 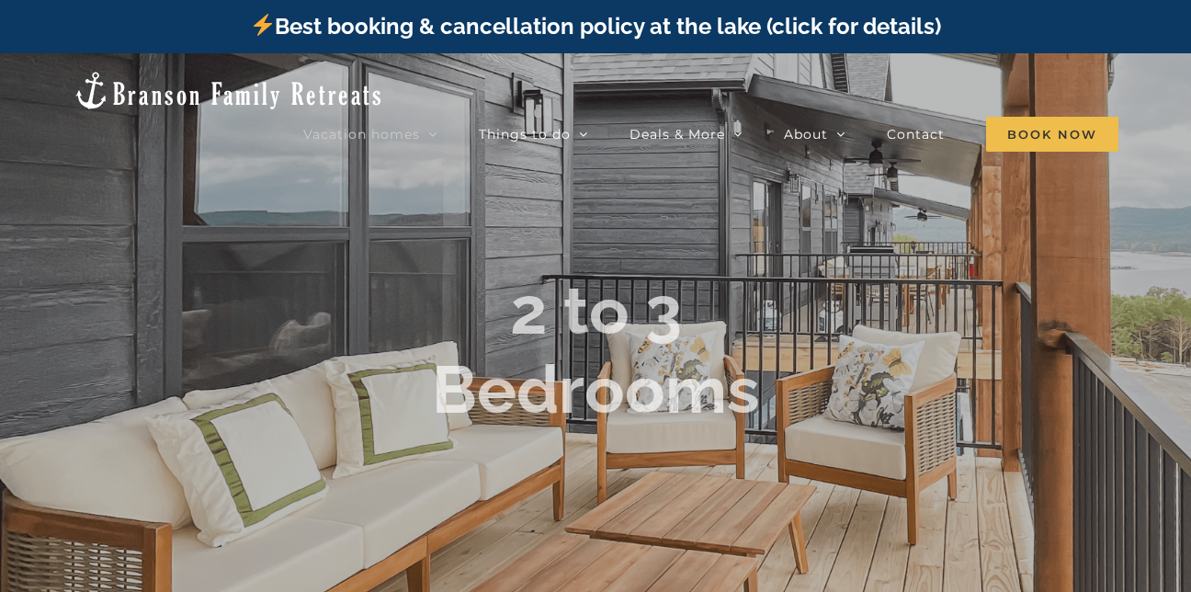 What do you see at coordinates (361, 134) in the screenshot?
I see `span: Vacation homes` at bounding box center [361, 134].